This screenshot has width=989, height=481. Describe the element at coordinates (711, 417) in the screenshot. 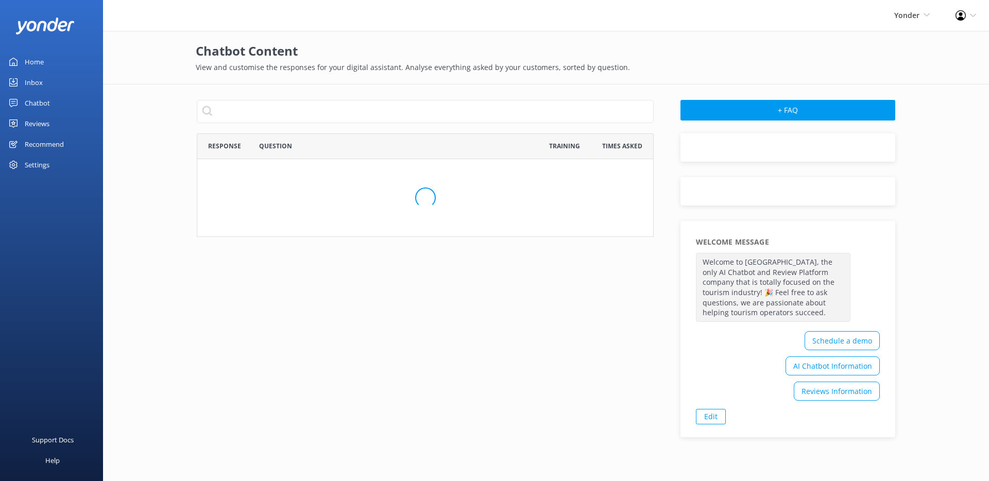

I see `a: Edit` at that location.